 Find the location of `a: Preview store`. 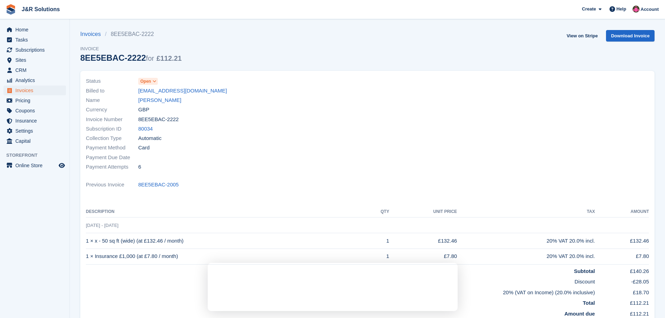

a: Preview store is located at coordinates (62, 166).